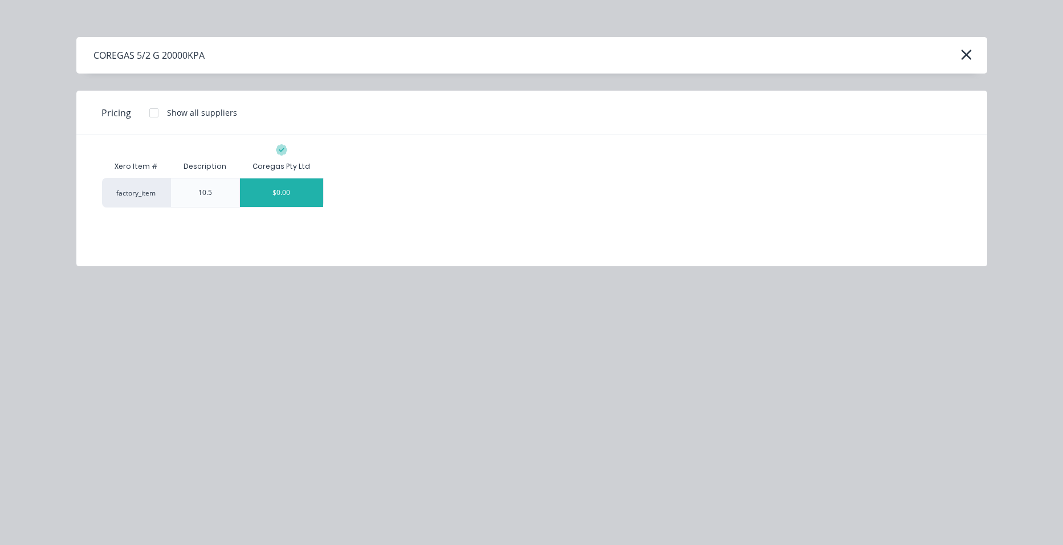  Describe the element at coordinates (136, 193) in the screenshot. I see `div: factory_item` at that location.